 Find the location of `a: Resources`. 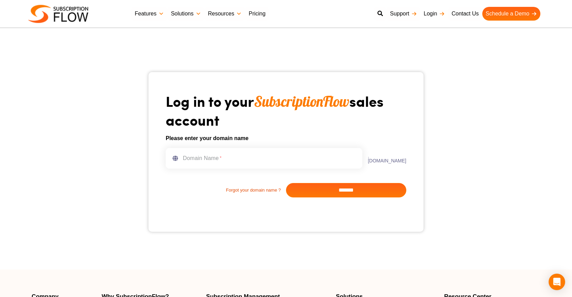

a: Resources is located at coordinates (225, 14).